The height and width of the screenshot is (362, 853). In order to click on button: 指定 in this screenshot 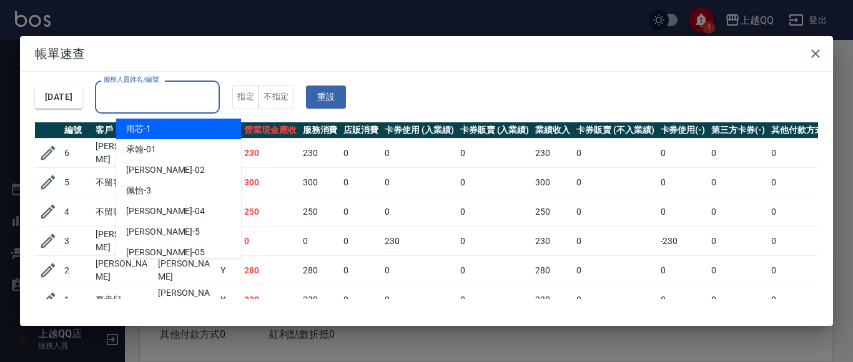, I will do `click(245, 97)`.